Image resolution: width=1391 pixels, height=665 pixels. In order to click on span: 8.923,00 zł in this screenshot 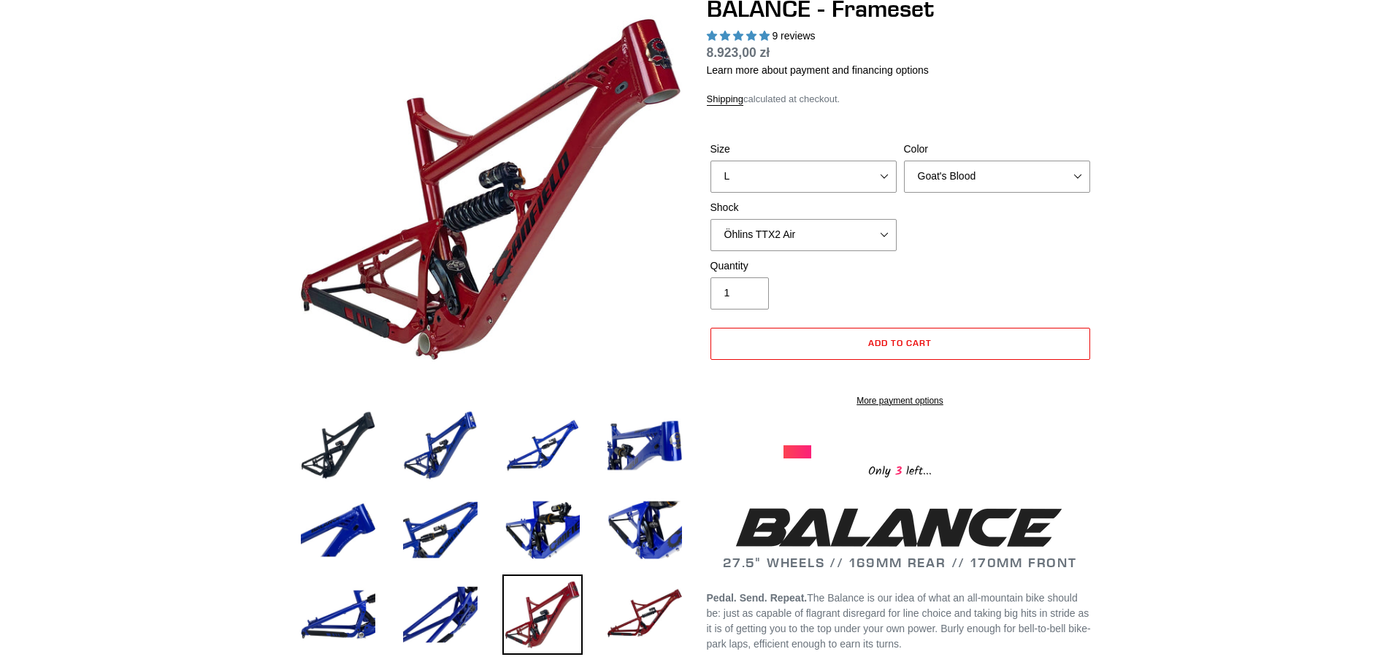, I will do `click(738, 53)`.